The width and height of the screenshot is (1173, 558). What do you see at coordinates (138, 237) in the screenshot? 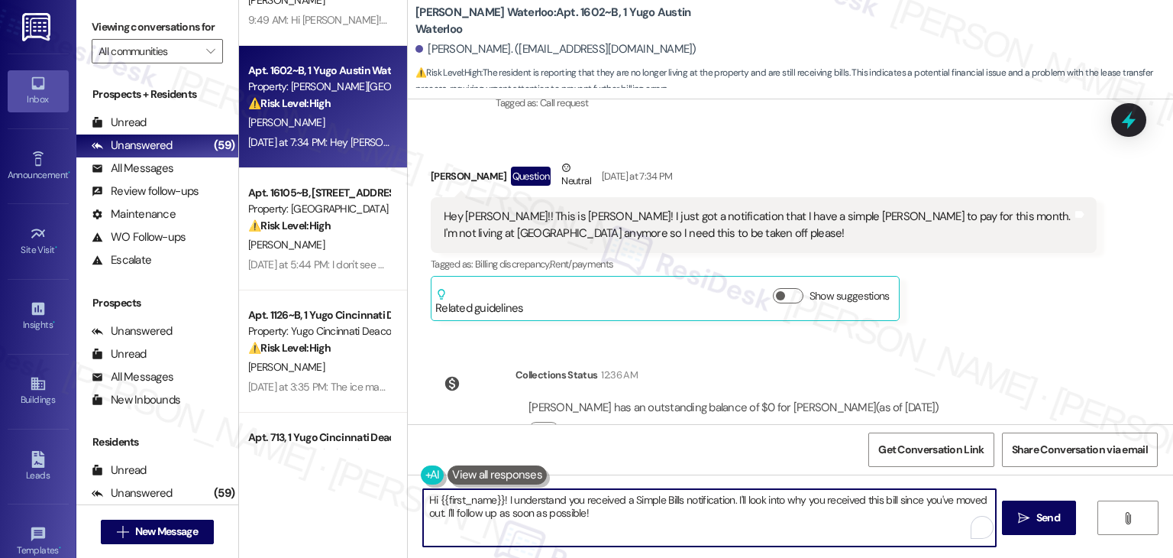
I see `div: WO Follow-ups` at bounding box center [138, 237].